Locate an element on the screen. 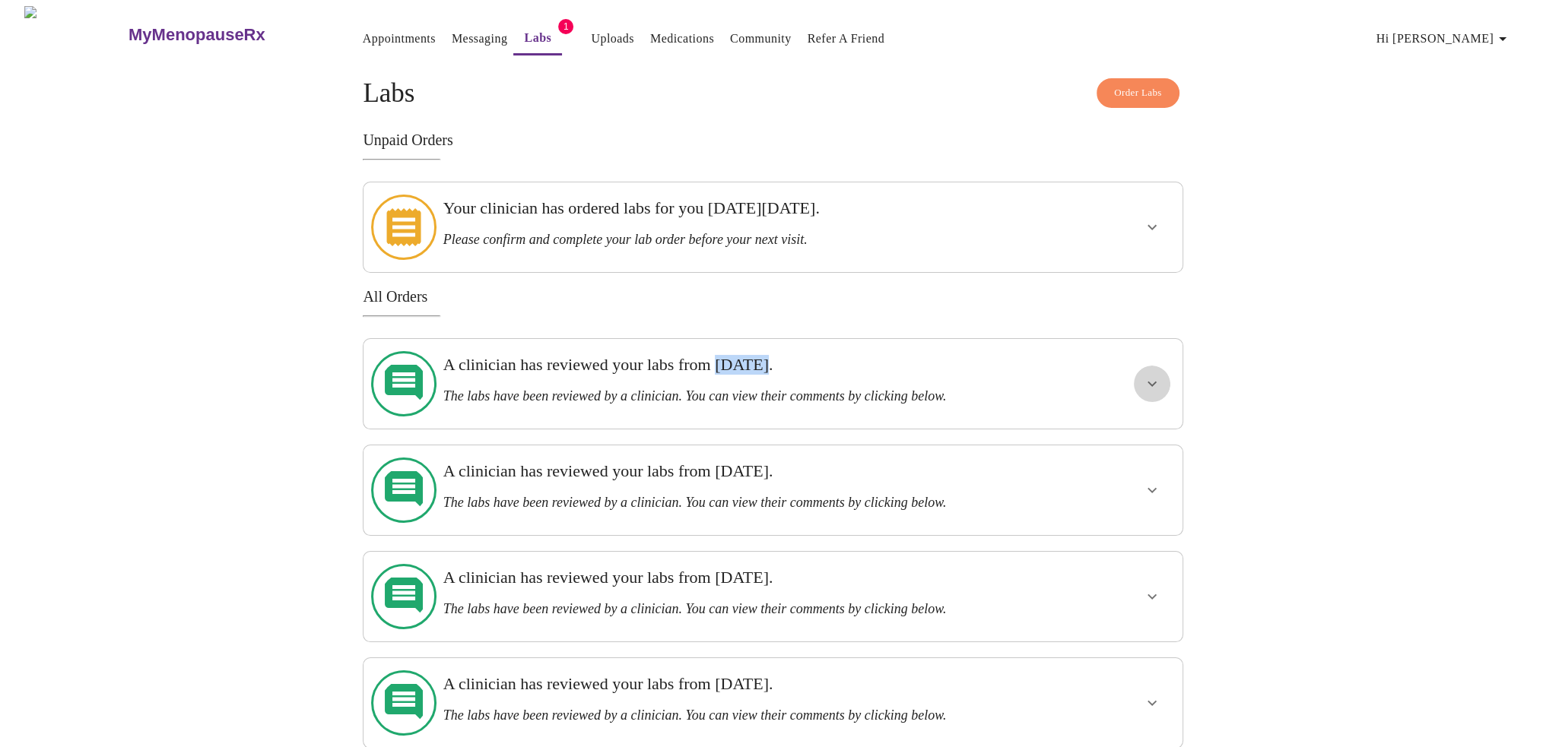  h3: All Orders is located at coordinates (772, 296).